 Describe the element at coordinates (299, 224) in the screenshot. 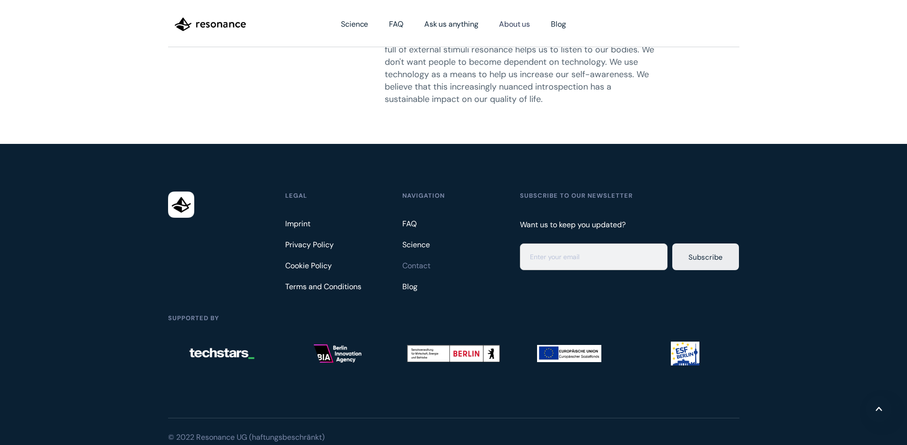

I see `a: Imprint` at that location.